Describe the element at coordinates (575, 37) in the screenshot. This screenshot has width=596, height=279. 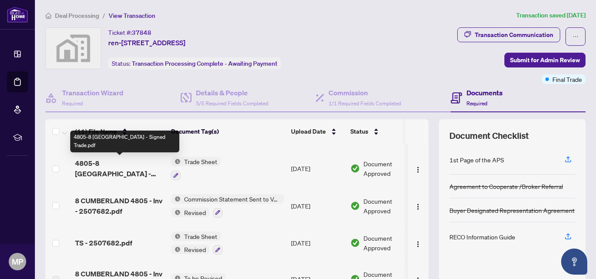
I see `span: ellipsis` at that location.